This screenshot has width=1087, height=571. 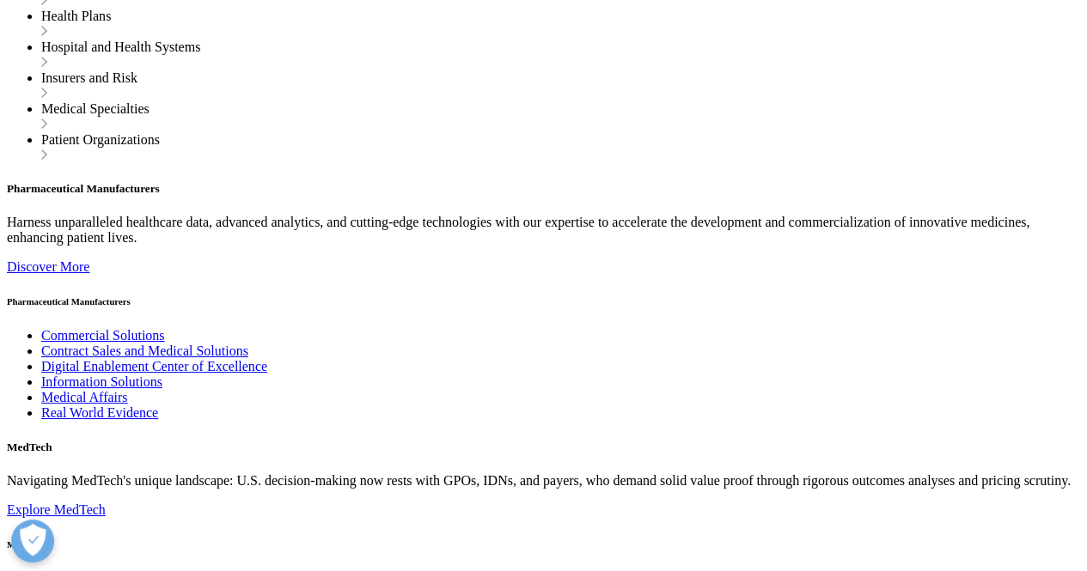 What do you see at coordinates (103, 335) in the screenshot?
I see `a: Commercial Solutions` at bounding box center [103, 335].